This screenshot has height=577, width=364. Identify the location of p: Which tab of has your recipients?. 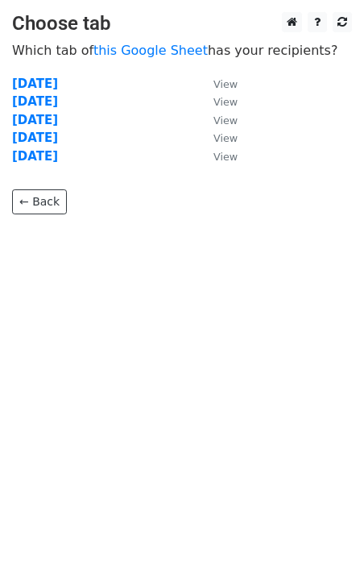
(182, 50).